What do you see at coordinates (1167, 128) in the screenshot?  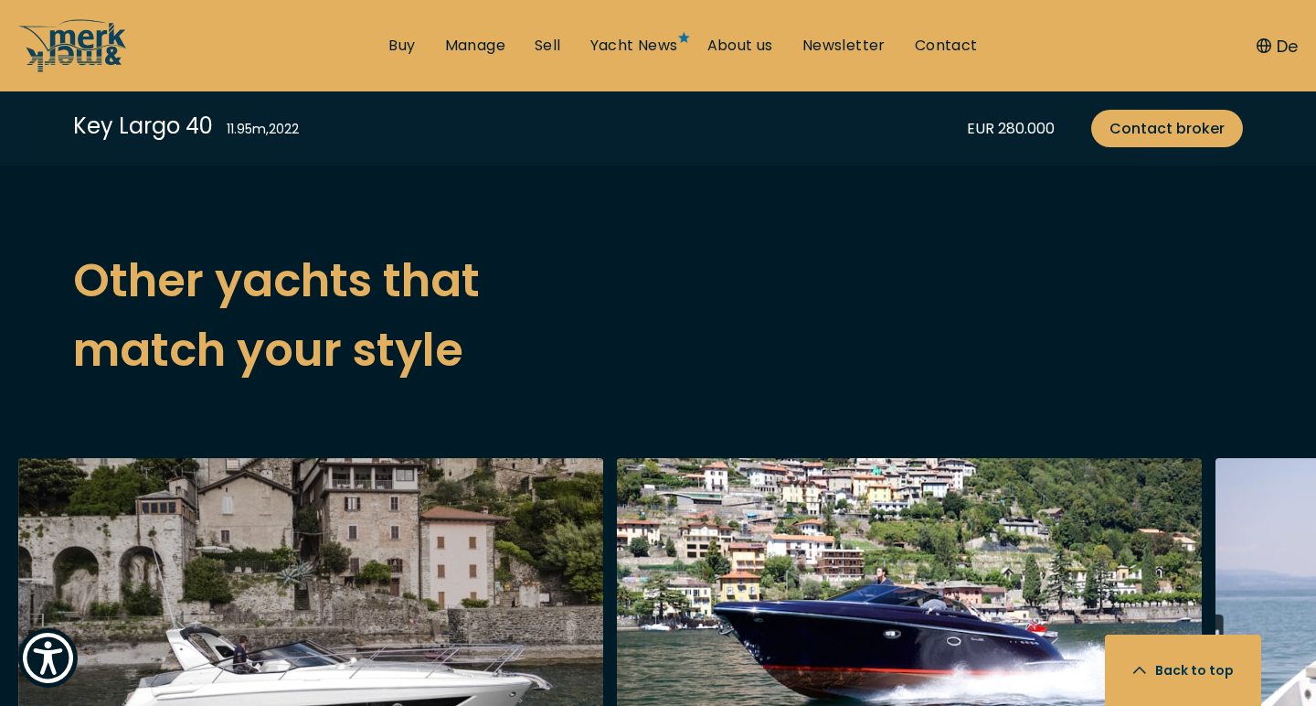 I see `span: Contact broker` at bounding box center [1167, 128].